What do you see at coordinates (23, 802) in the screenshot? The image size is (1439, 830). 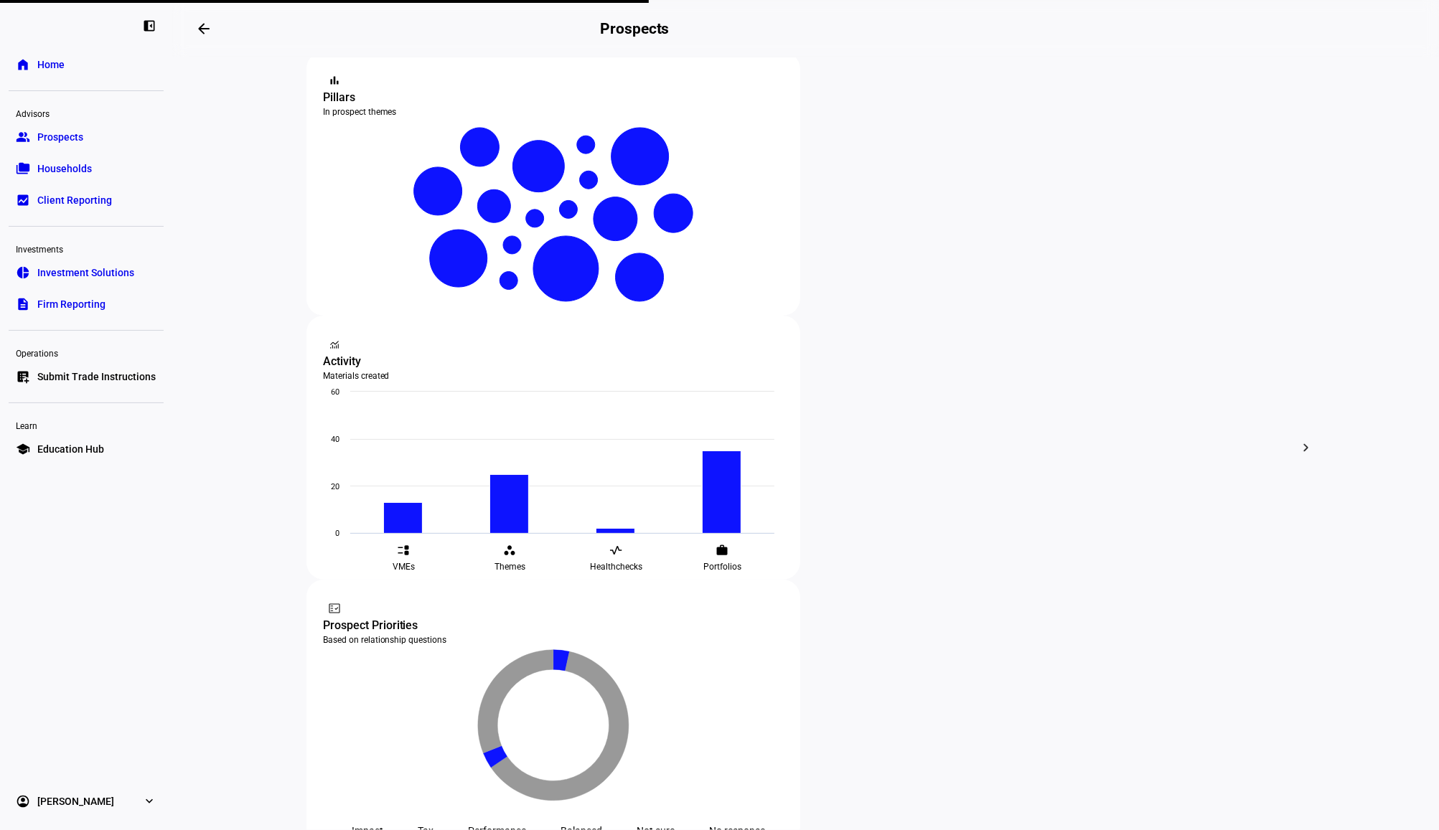 I see `eth-mat-symbol: account_circle` at bounding box center [23, 802].